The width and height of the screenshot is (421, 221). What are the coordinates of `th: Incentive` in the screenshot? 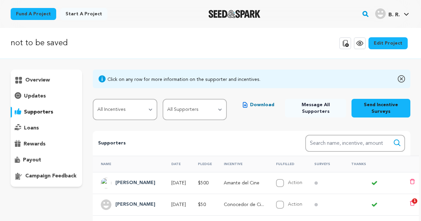 It's located at (242, 164).